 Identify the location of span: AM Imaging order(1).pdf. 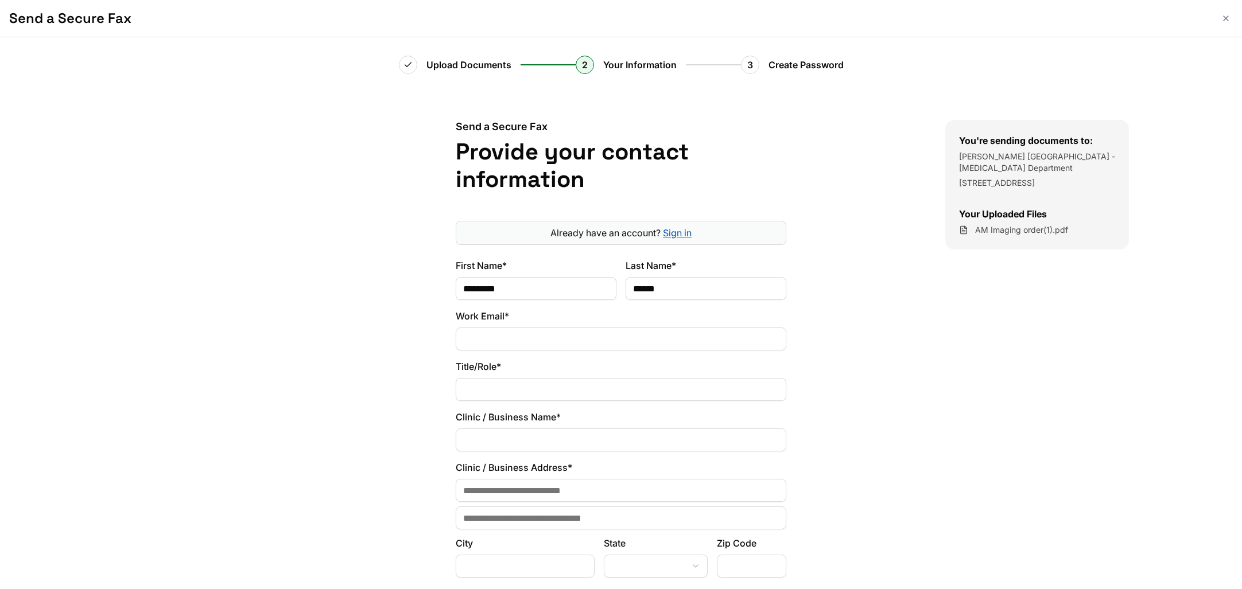
(1021, 230).